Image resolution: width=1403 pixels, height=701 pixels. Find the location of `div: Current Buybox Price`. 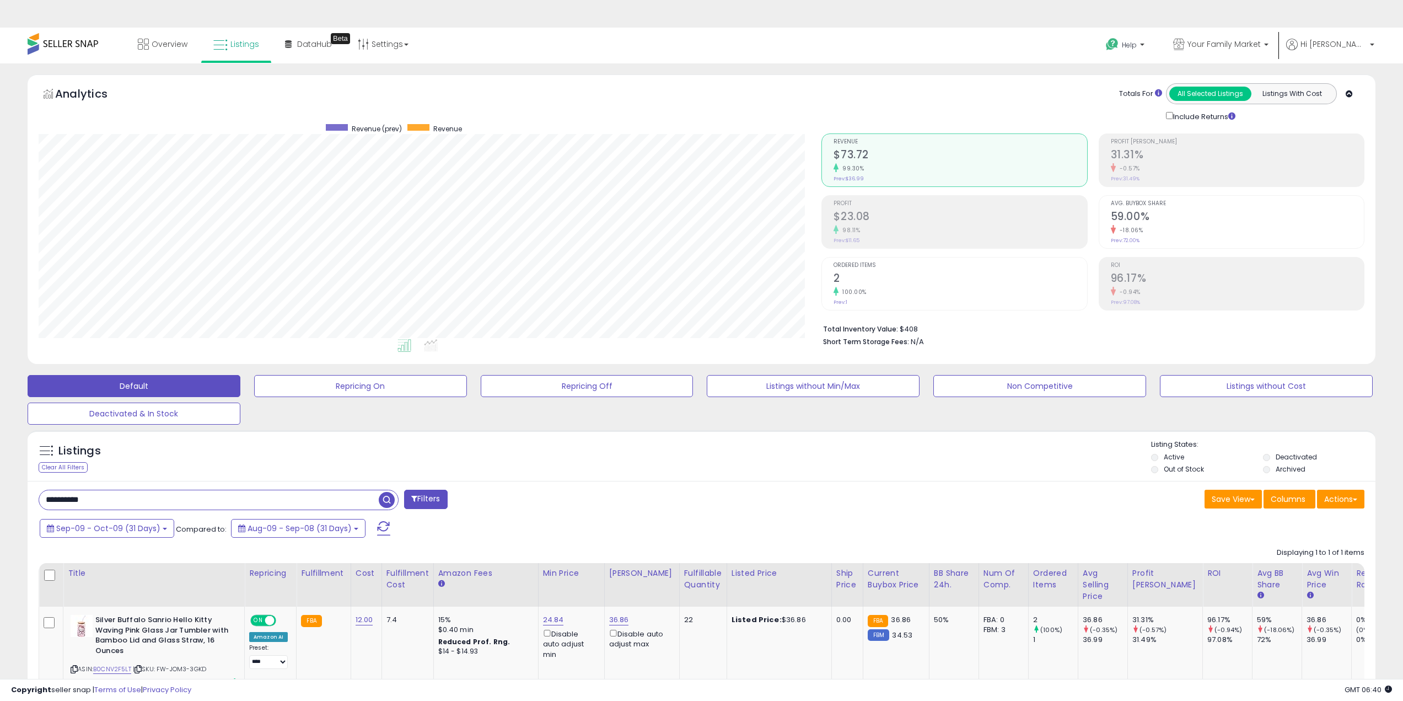

div: Current Buybox Price is located at coordinates (896, 579).